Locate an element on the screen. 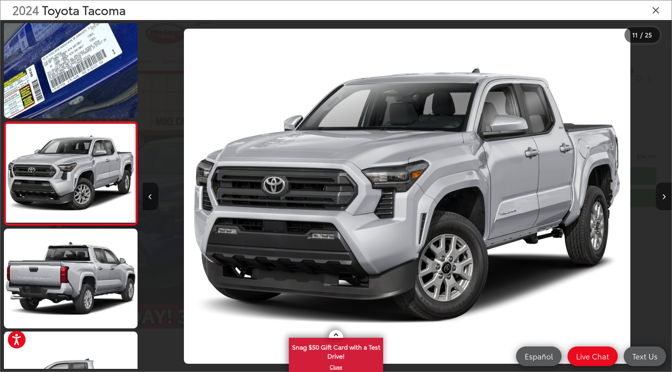 This screenshot has height=372, width=672. span: Text Us is located at coordinates (645, 356).